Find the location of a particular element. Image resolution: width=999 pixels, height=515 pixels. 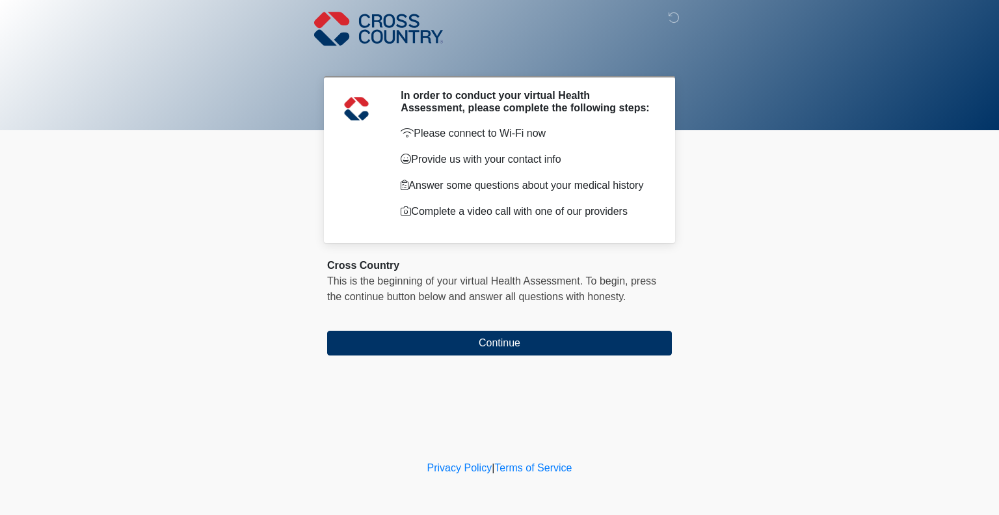

img: Cross Country Logo is located at coordinates (379, 29).